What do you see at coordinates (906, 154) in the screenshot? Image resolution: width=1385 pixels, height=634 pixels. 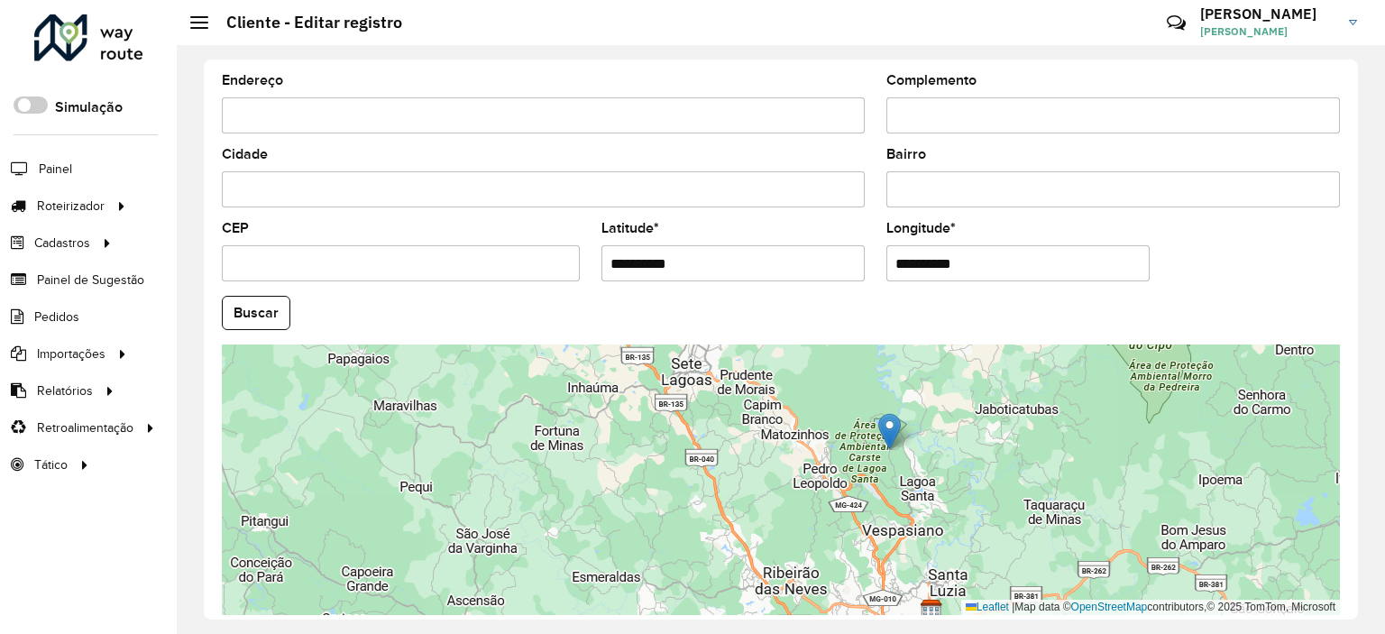 I see `label: Bairro` at bounding box center [906, 154].